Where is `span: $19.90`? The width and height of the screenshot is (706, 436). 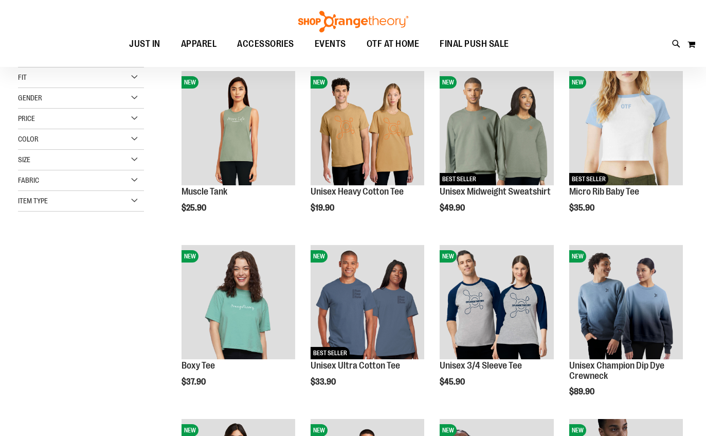
span: $19.90 is located at coordinates (323, 208).